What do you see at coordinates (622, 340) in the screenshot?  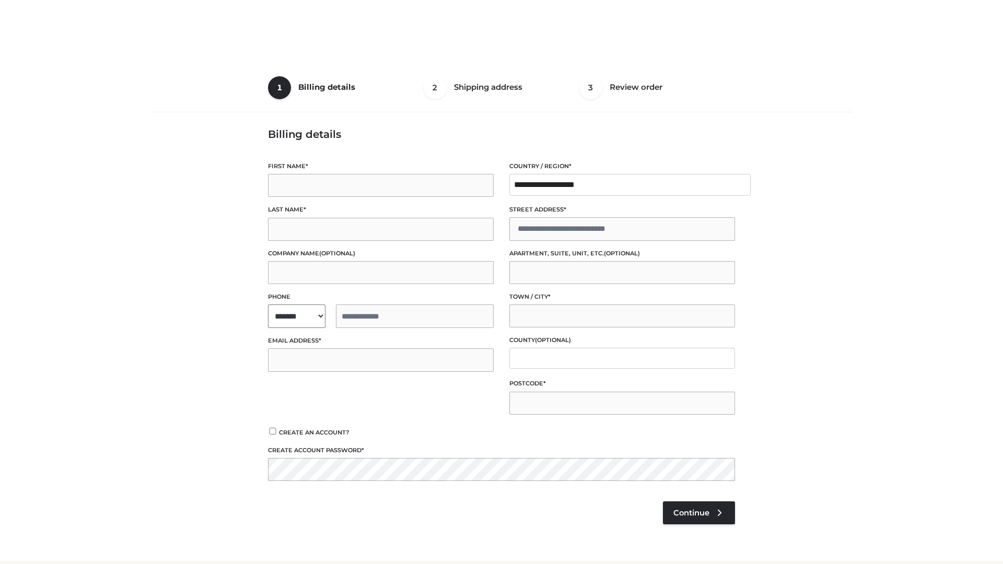 I see `label: County` at bounding box center [622, 340].